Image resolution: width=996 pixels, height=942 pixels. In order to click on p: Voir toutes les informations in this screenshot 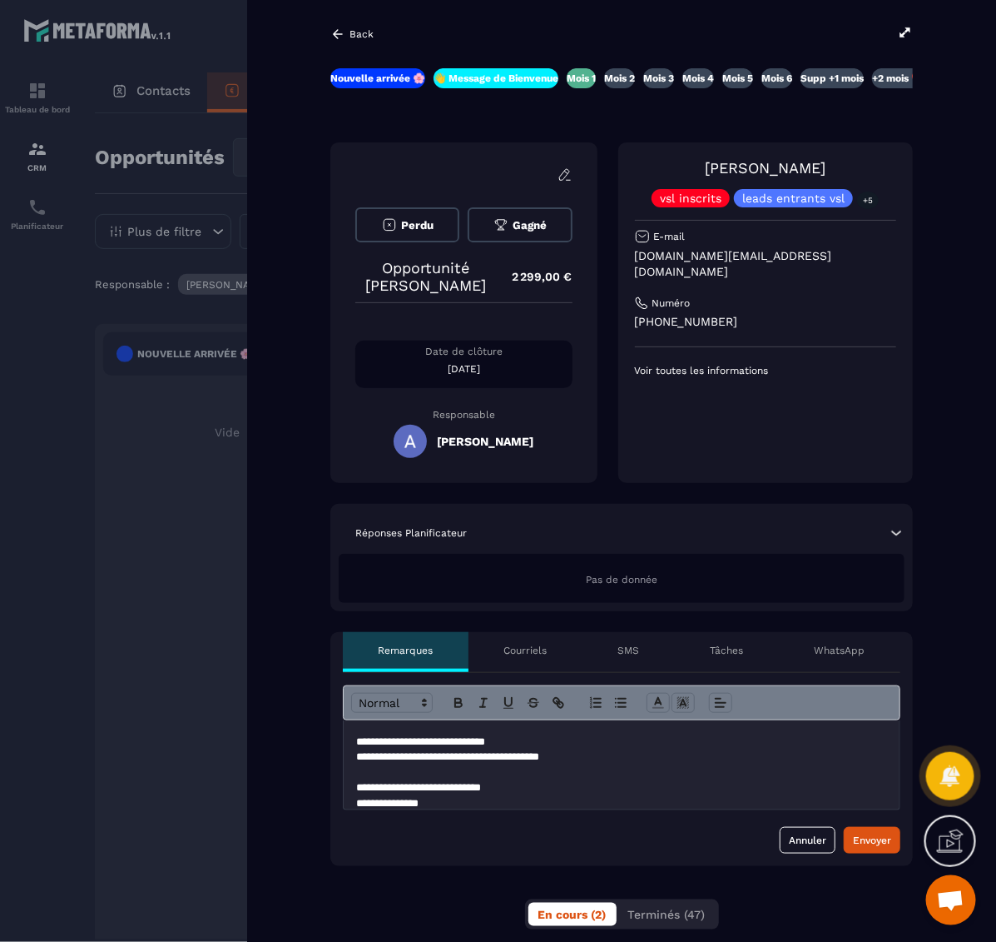, I will do `click(766, 370)`.